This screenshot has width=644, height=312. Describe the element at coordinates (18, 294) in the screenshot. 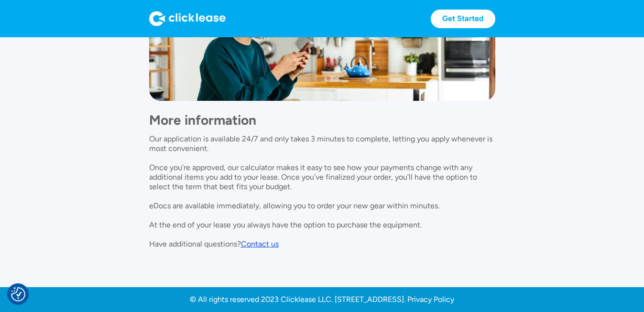

I see `img: Revisit consent button` at that location.